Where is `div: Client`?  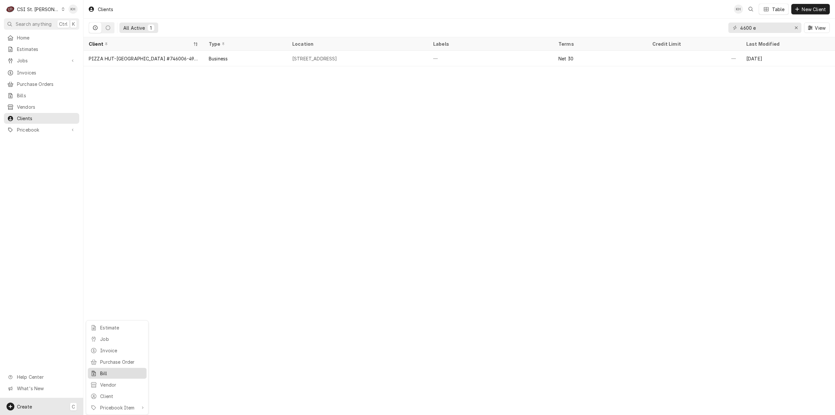
div: Client is located at coordinates (122, 396).